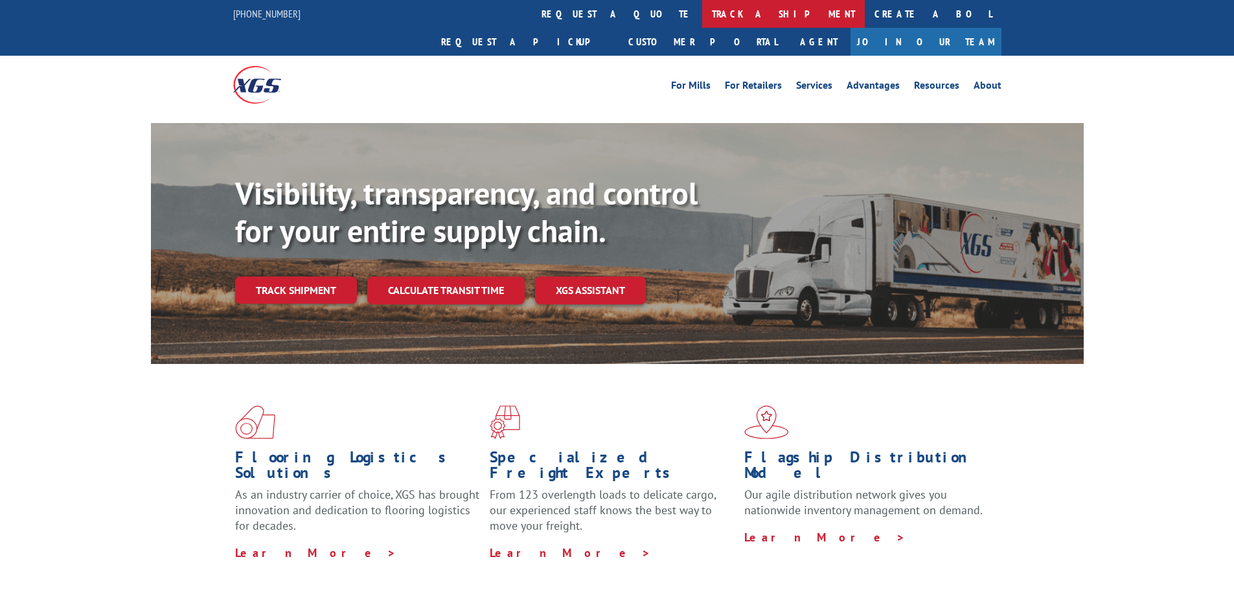 This screenshot has width=1234, height=590. I want to click on a: Request a pickup, so click(525, 41).